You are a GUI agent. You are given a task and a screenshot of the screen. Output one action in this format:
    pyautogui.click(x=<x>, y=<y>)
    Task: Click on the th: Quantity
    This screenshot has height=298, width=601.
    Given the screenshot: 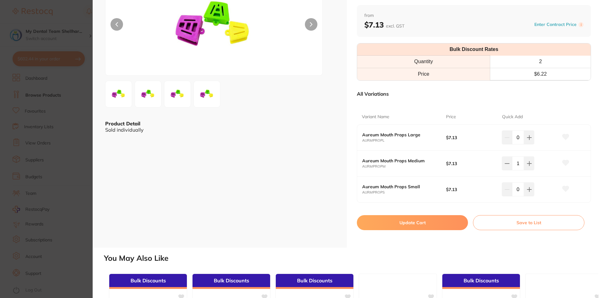 What is the action you would take?
    pyautogui.click(x=423, y=62)
    